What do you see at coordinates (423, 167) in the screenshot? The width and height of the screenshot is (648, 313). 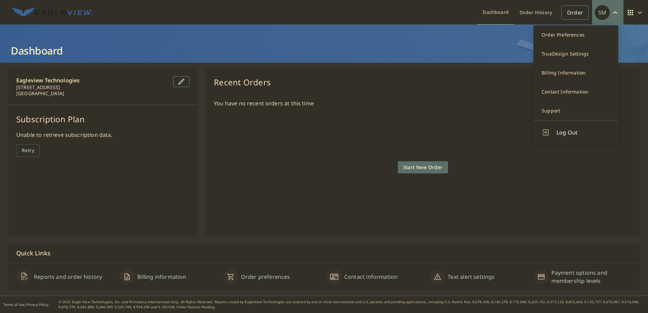 I see `span: Start New Order` at bounding box center [423, 167].